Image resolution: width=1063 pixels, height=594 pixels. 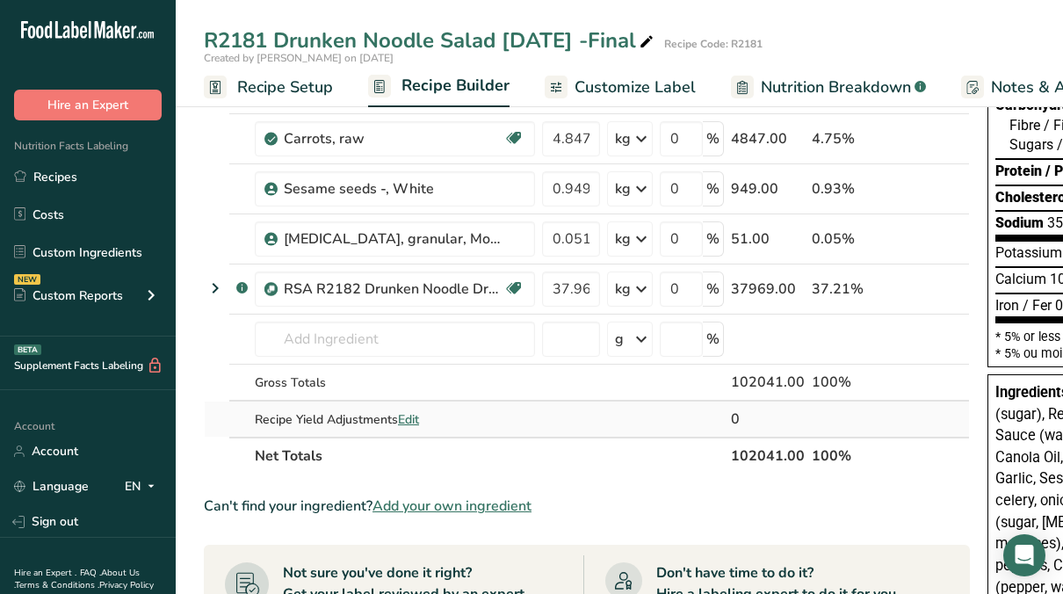 I want to click on span: Nutrition Breakdown, so click(x=836, y=87).